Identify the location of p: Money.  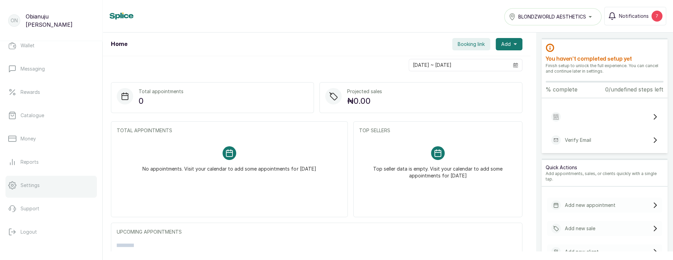
(28, 139).